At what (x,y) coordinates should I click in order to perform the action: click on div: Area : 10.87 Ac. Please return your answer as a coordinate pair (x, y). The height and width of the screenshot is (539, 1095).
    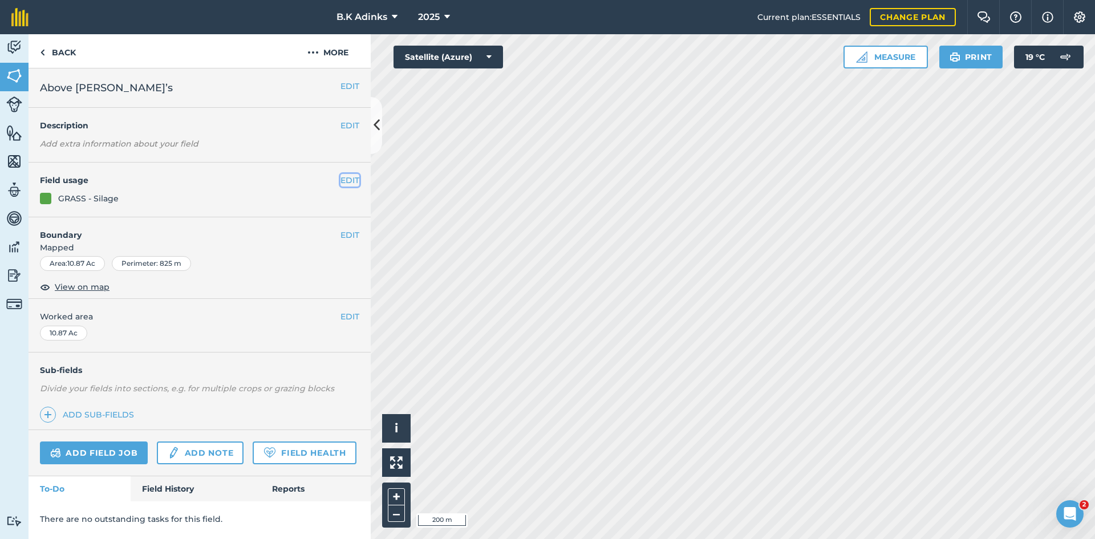
    Looking at the image, I should click on (72, 263).